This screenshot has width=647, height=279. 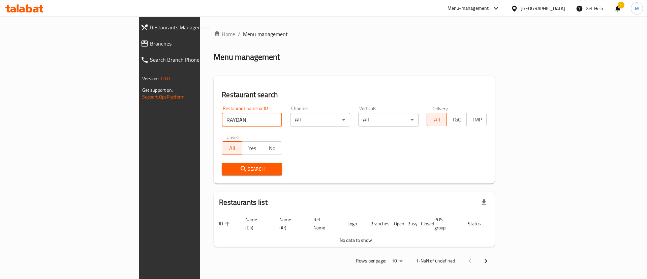 I want to click on span: Name (Ar), so click(x=289, y=223).